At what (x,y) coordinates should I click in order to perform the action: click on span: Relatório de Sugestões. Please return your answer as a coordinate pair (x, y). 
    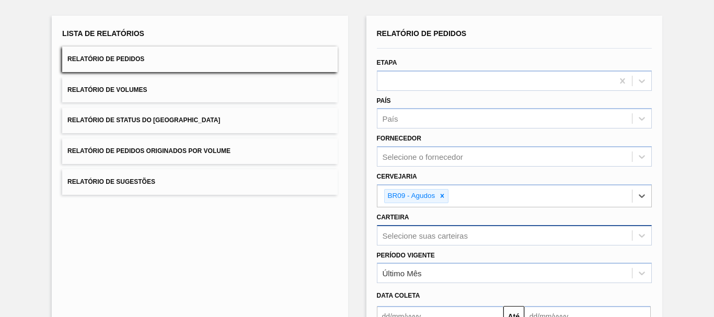
    Looking at the image, I should click on (111, 182).